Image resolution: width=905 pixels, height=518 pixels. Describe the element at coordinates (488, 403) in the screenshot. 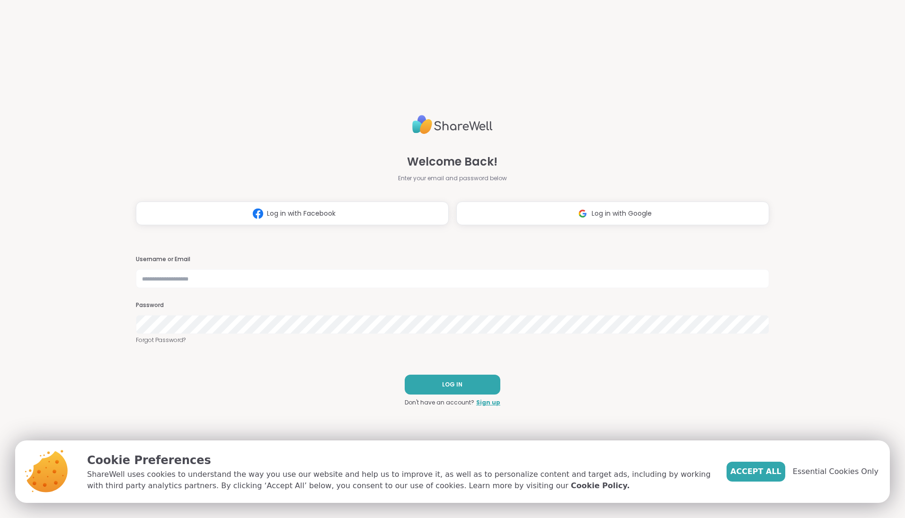

I see `a: Sign up` at that location.